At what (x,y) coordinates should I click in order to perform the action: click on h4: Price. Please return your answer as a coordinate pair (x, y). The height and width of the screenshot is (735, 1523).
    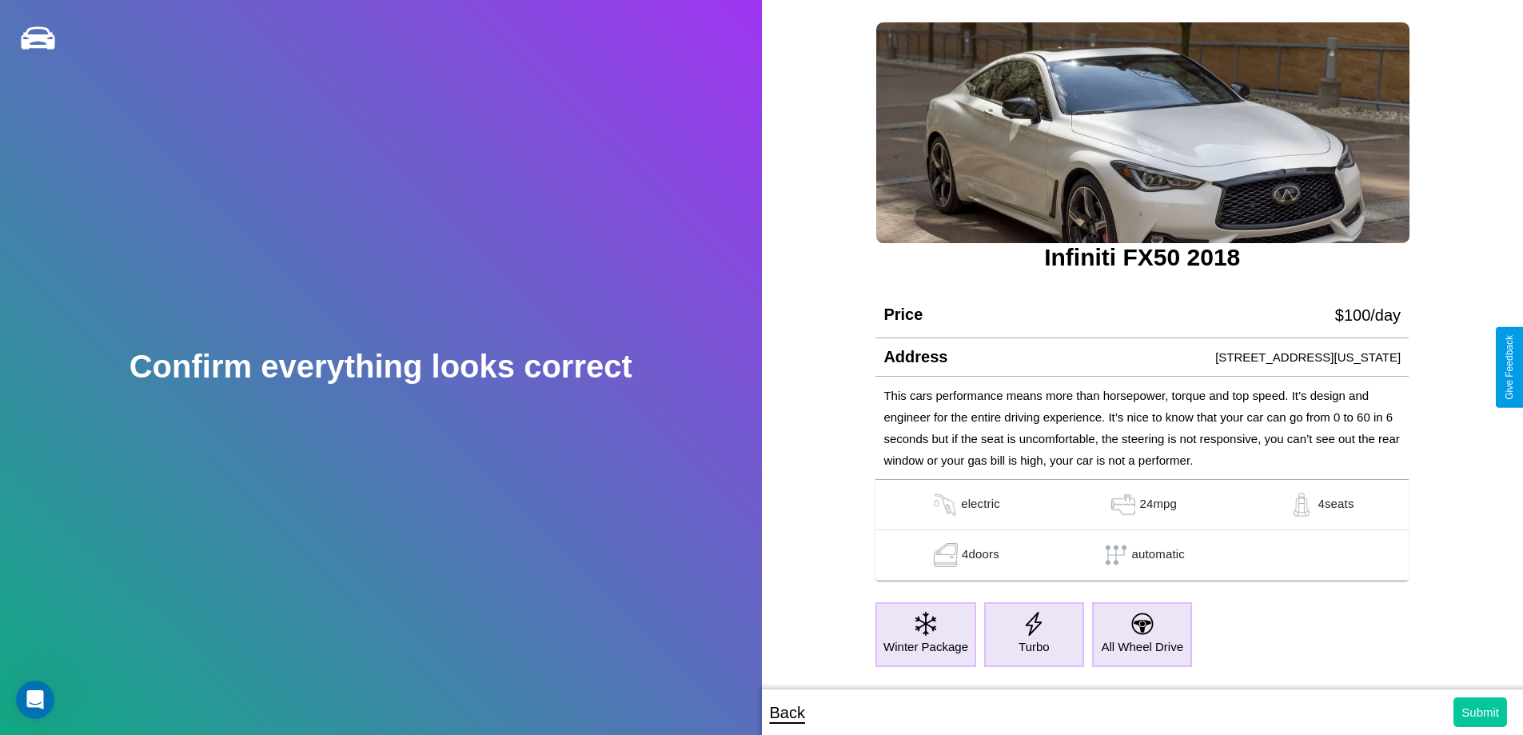
    Looking at the image, I should click on (903, 314).